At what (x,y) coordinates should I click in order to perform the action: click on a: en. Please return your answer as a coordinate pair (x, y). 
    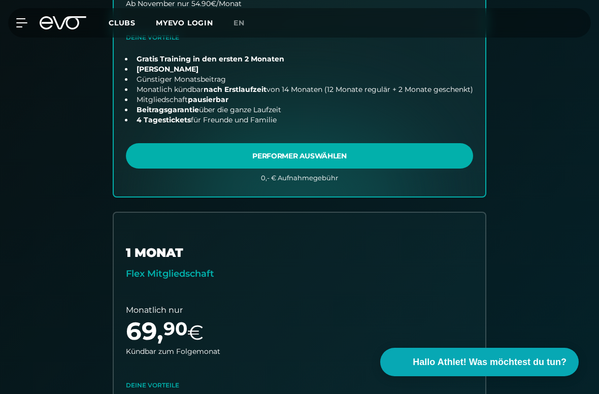
    Looking at the image, I should click on (245, 23).